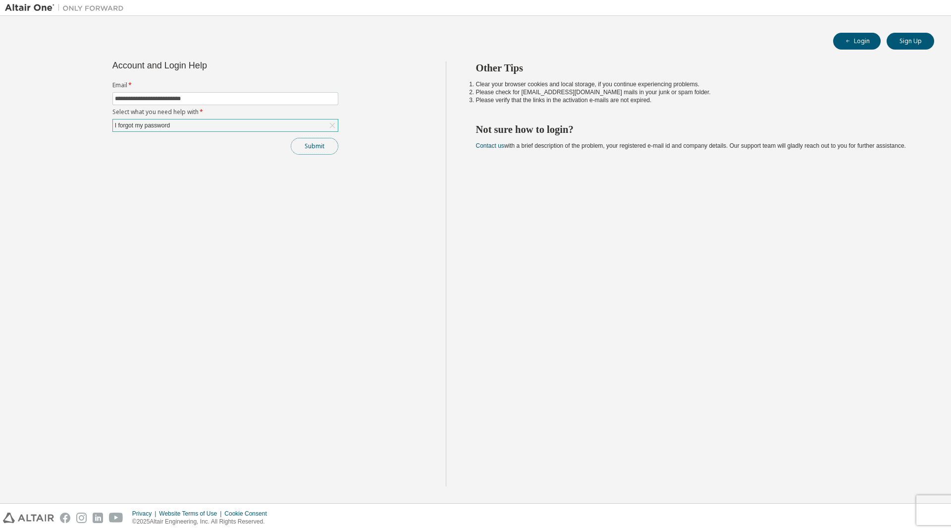  I want to click on a: Contact us, so click(490, 146).